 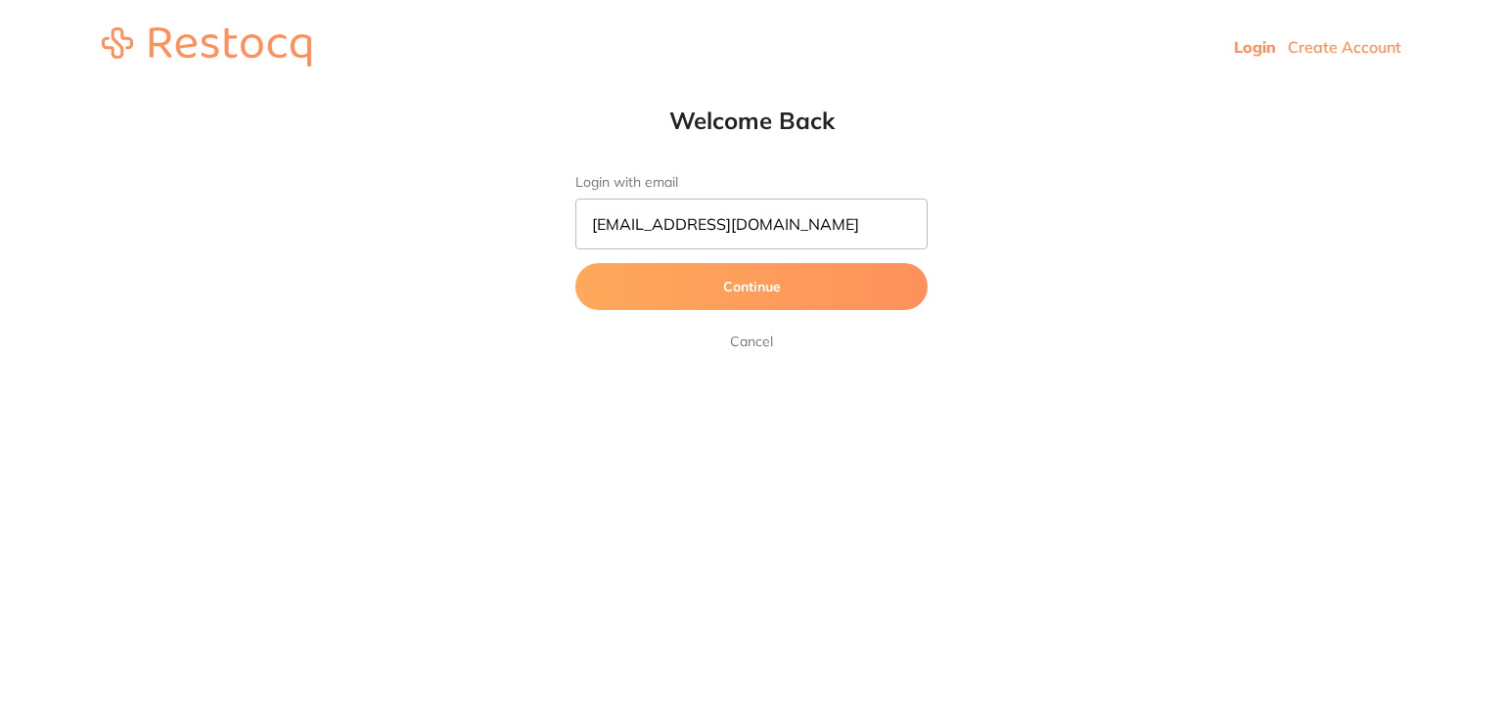 What do you see at coordinates (752, 342) in the screenshot?
I see `a: Cancel` at bounding box center [752, 342].